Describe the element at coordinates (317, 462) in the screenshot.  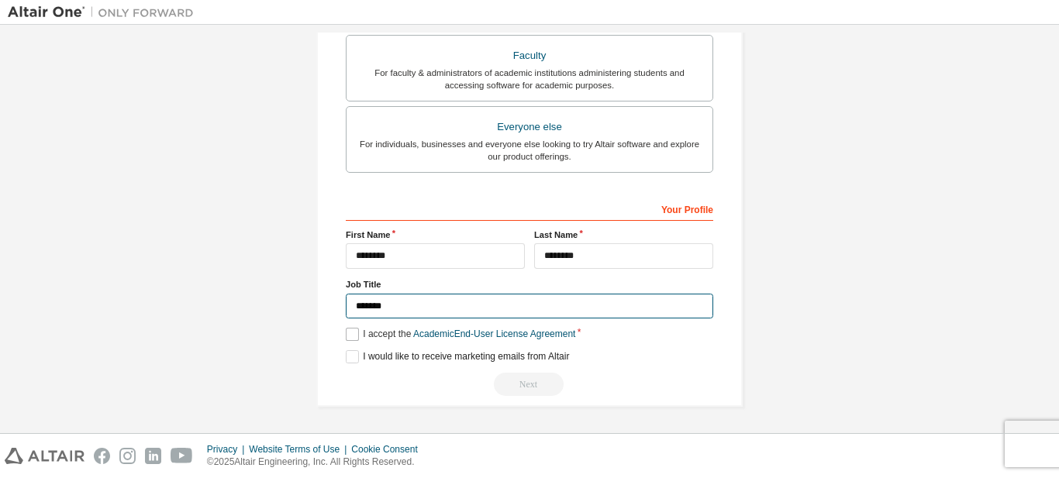
I see `p: © 2025 Altair Engineering, Inc. All Rights Reserved.` at that location.